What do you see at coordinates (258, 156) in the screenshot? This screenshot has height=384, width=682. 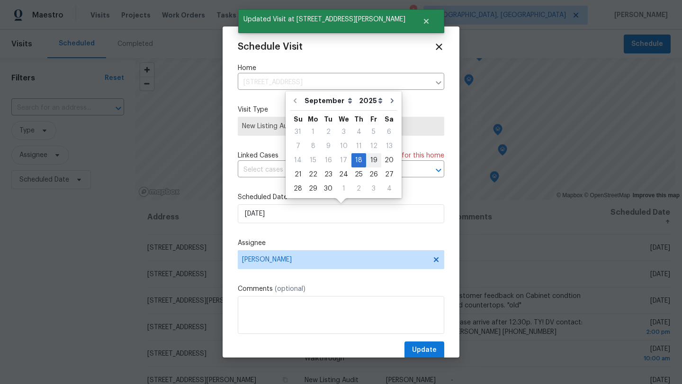 I see `span: Linked Cases` at bounding box center [258, 156].